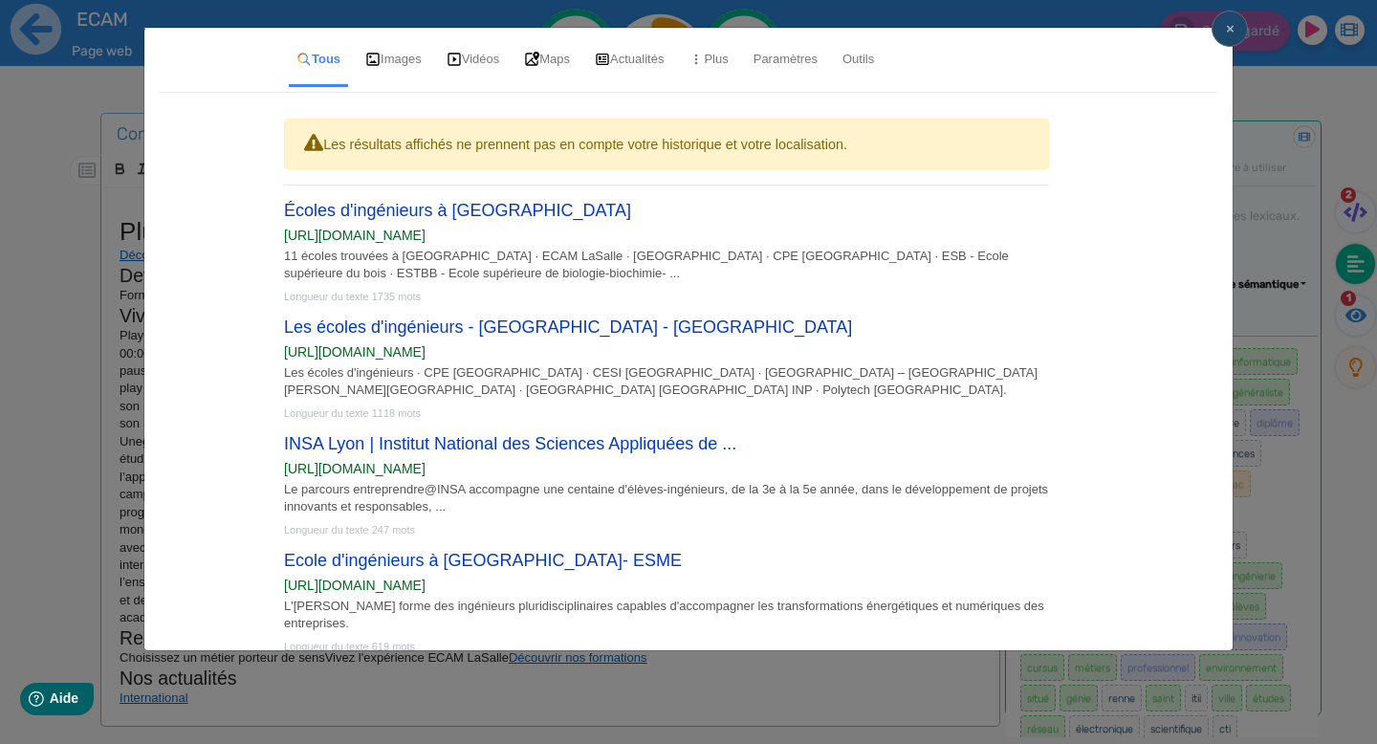  What do you see at coordinates (509, 444) in the screenshot?
I see `a: INSA Lyon | Institut National des Sciences Appliquées de ...` at bounding box center [509, 444].